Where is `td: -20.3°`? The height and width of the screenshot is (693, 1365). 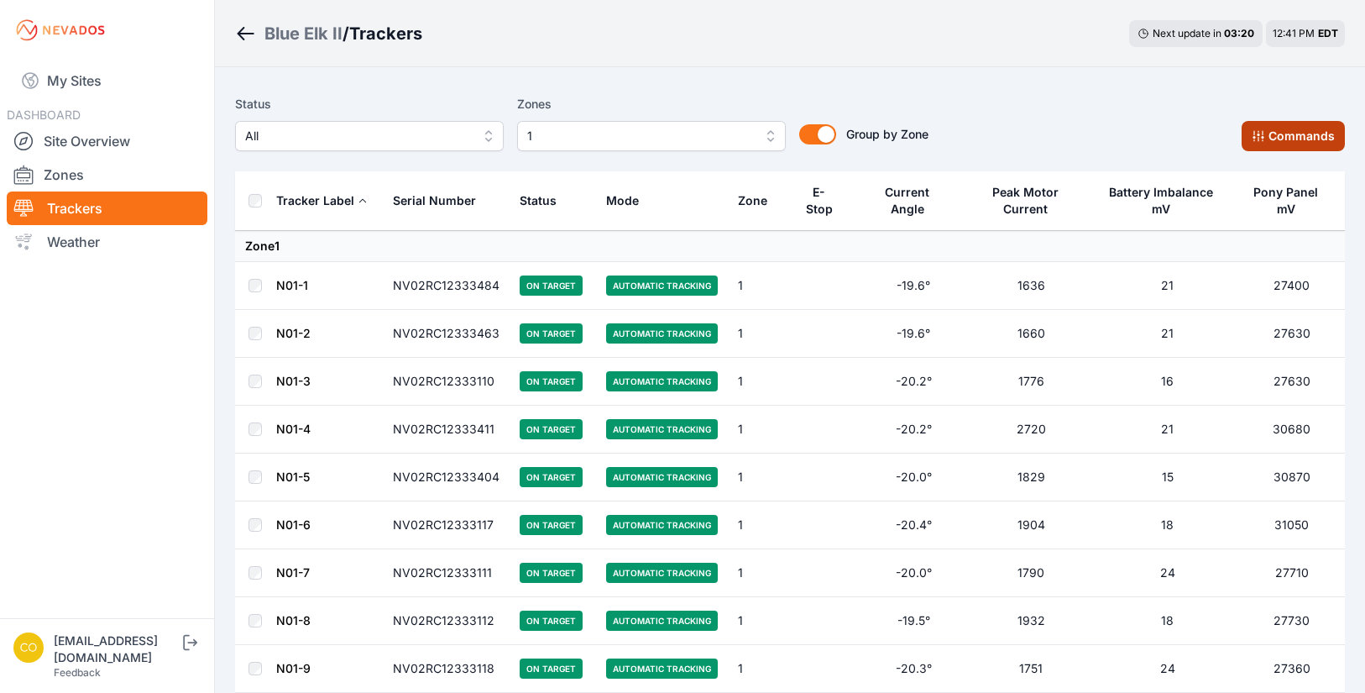 td: -20.3° is located at coordinates (913, 668).